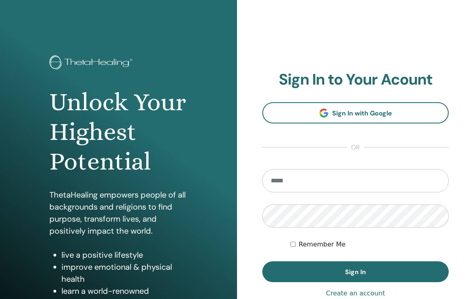  Describe the element at coordinates (369, 245) in the screenshot. I see `div: Keep me authenticated indefinitely or until I manually logout` at that location.